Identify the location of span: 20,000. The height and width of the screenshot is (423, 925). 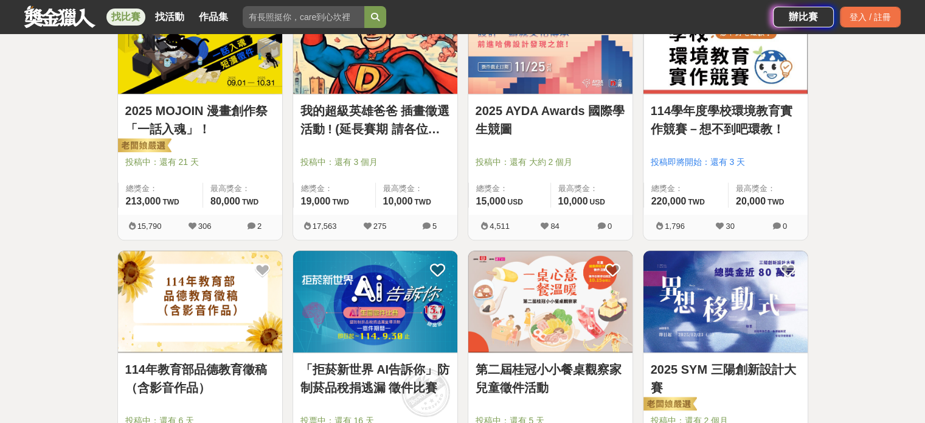
(751, 201).